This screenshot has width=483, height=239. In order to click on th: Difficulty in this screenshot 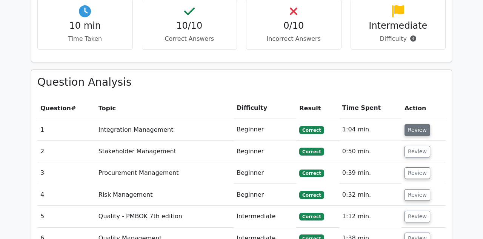, I will do `click(265, 108)`.